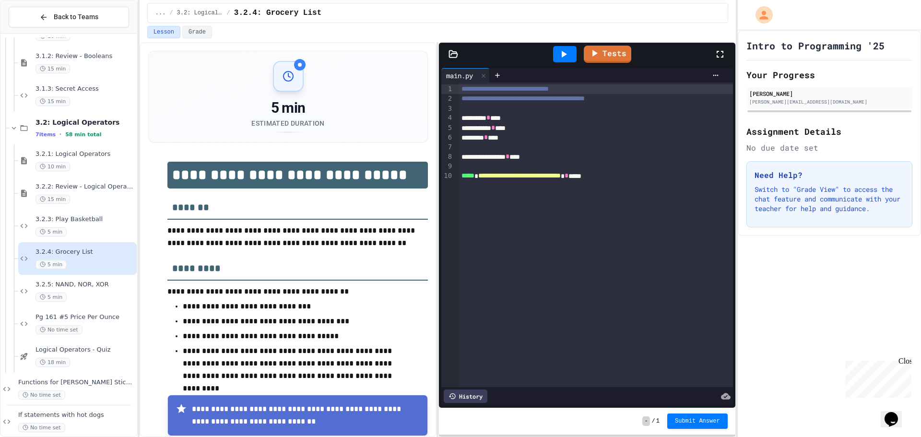 Image resolution: width=921 pixels, height=437 pixels. I want to click on div: 5 min, so click(288, 108).